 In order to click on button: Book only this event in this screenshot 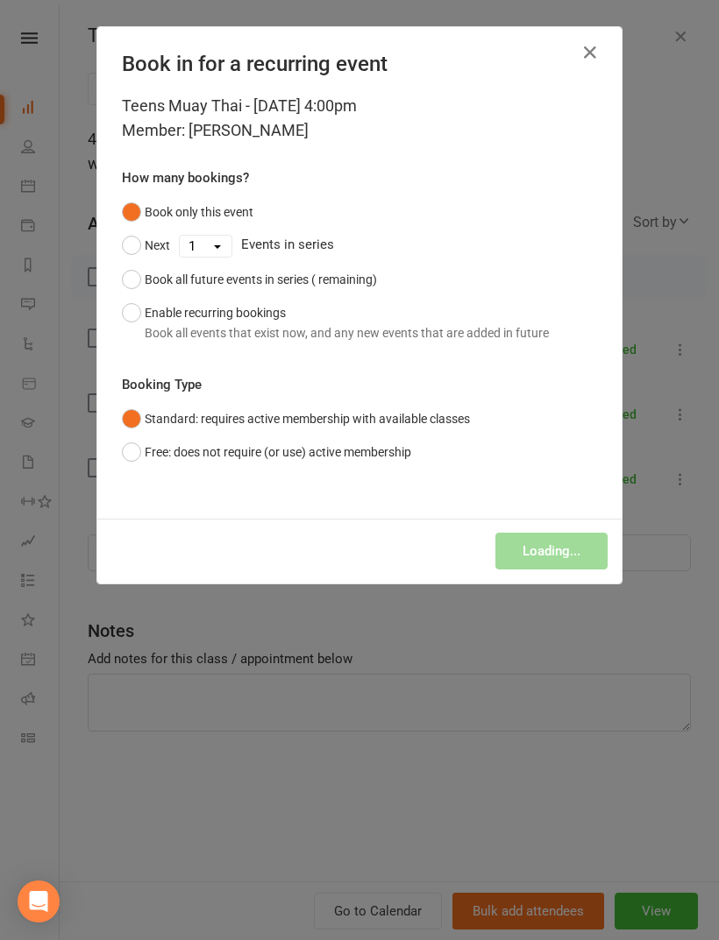, I will do `click(188, 212)`.